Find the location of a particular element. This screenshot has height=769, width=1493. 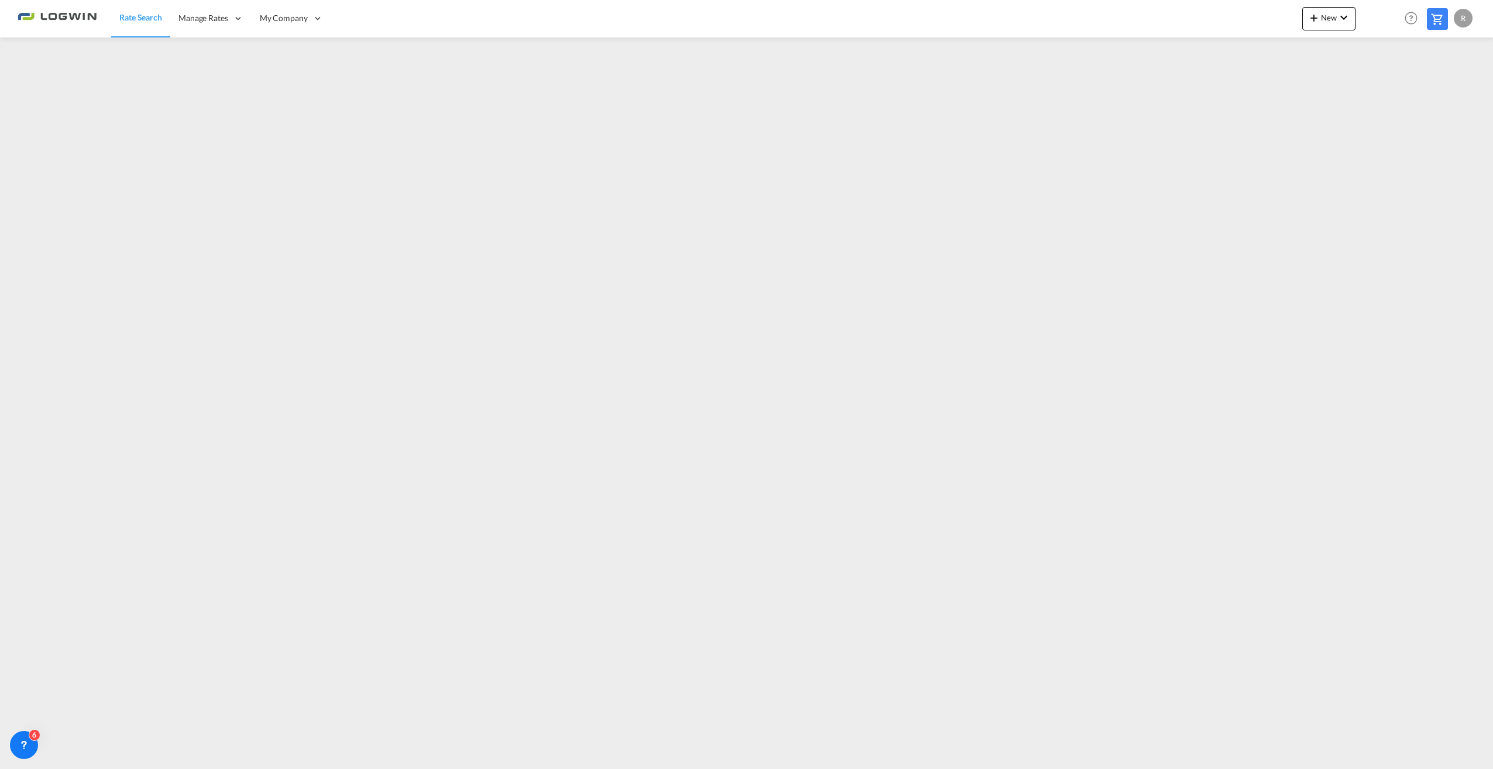

img: 2761ae10d95411efa20a1f5e0282d2d7.png is located at coordinates (57, 18).